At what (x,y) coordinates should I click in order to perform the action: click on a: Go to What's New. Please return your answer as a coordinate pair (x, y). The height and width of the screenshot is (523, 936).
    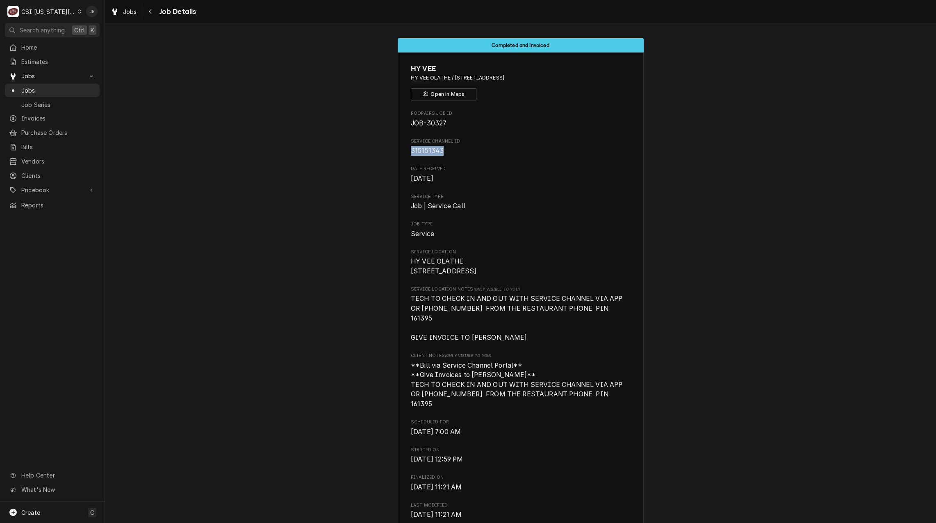
    Looking at the image, I should click on (52, 489).